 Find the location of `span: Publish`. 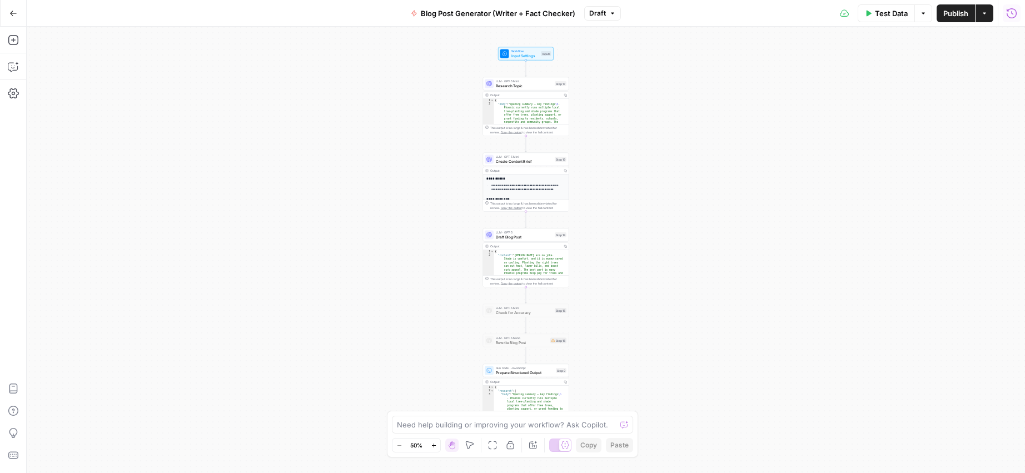

span: Publish is located at coordinates (955, 13).